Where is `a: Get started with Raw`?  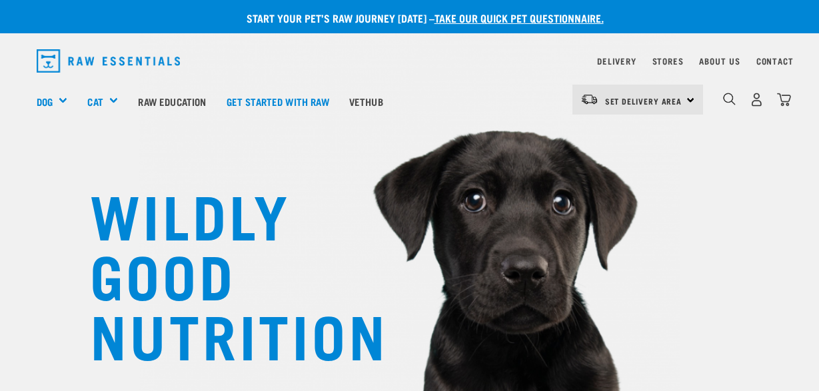 a: Get started with Raw is located at coordinates (278, 101).